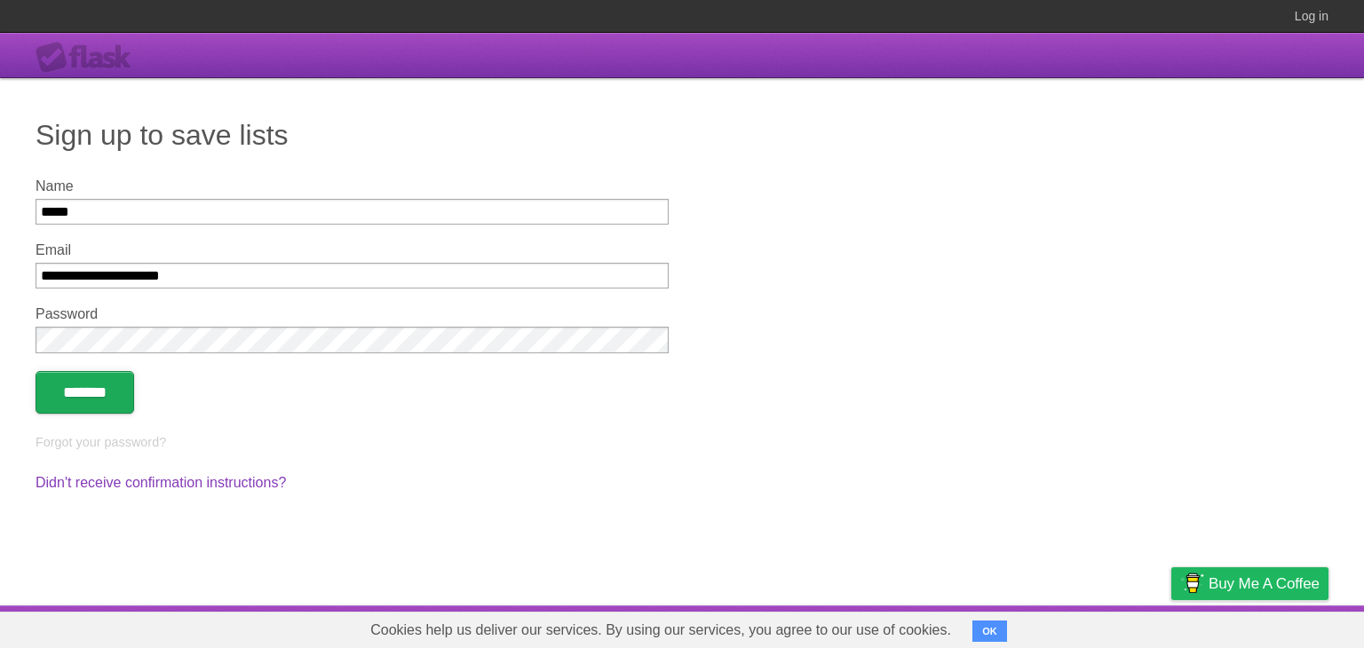  Describe the element at coordinates (161, 482) in the screenshot. I see `a: Didn't receive confirmation instructions?` at that location.